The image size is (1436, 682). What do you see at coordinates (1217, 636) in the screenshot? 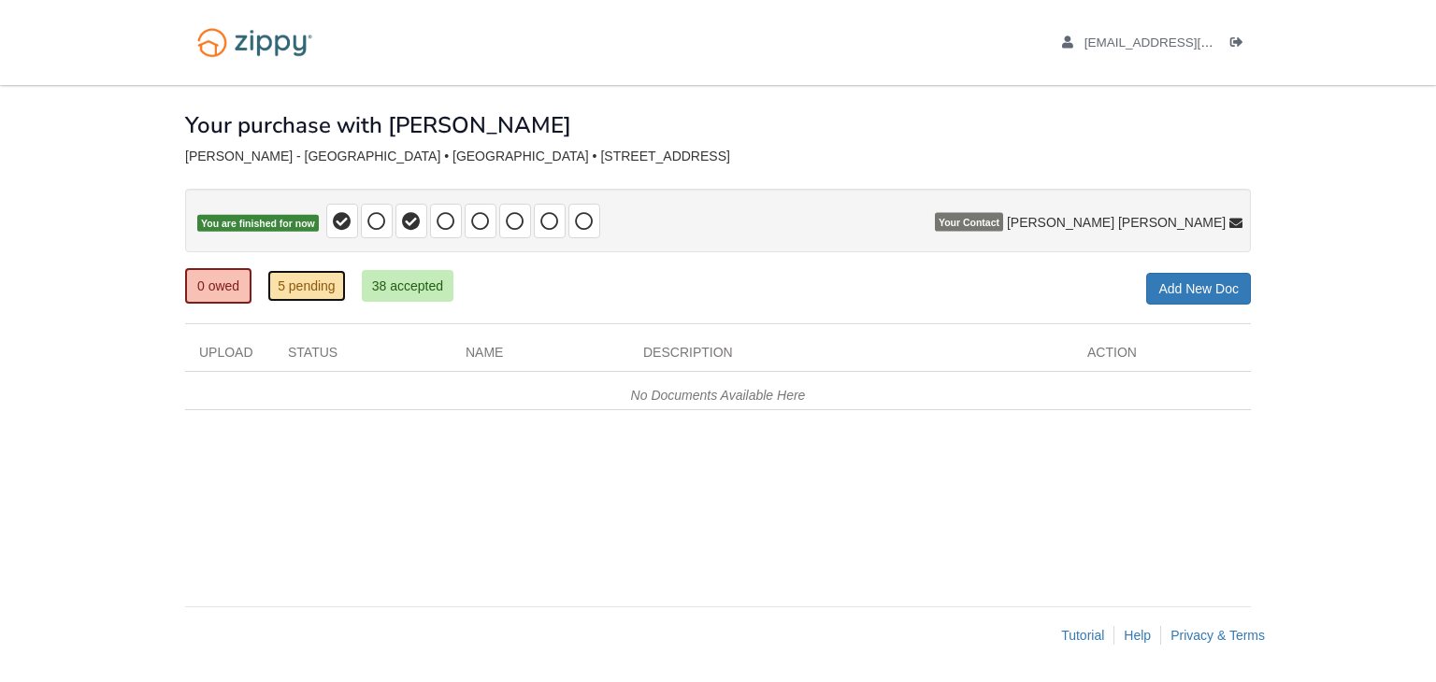
I see `a: Privacy & Terms` at bounding box center [1217, 636].